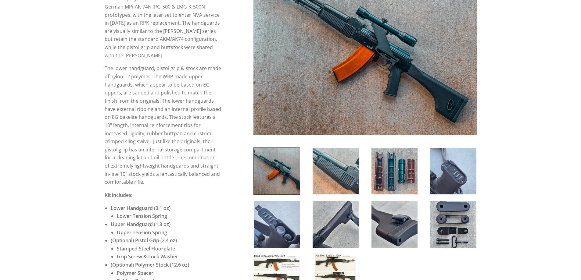 The height and width of the screenshot is (280, 581). Describe the element at coordinates (147, 257) in the screenshot. I see `strong: Grip Screw & Lock Washer` at that location.